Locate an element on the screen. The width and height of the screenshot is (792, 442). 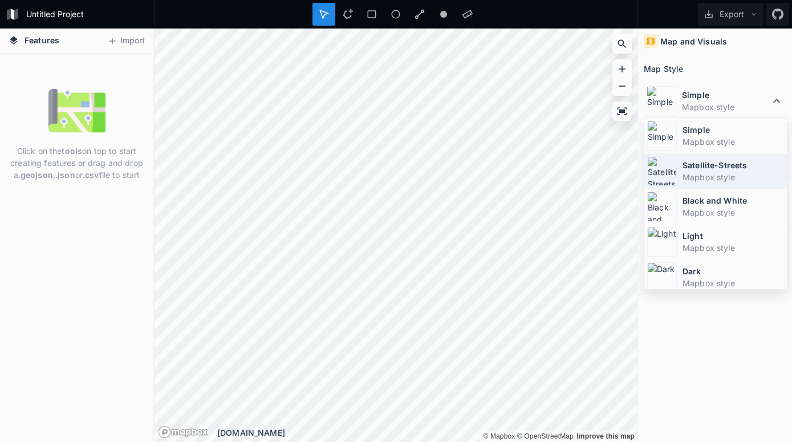
img: Black and White is located at coordinates (662, 206).